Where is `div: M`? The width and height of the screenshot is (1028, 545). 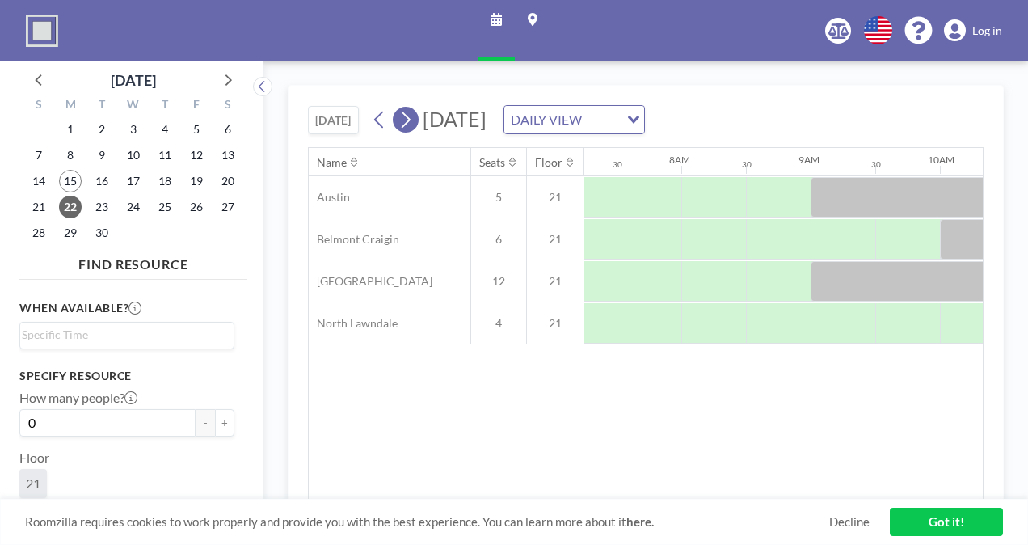
div: M is located at coordinates (70, 106).